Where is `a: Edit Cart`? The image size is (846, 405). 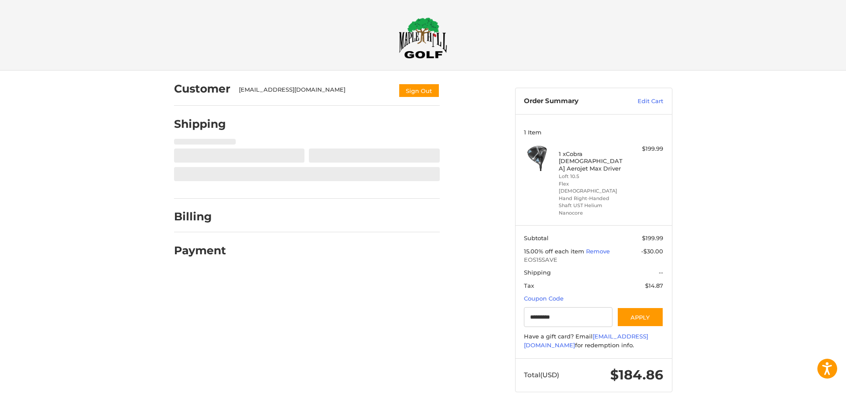 a: Edit Cart is located at coordinates (641, 101).